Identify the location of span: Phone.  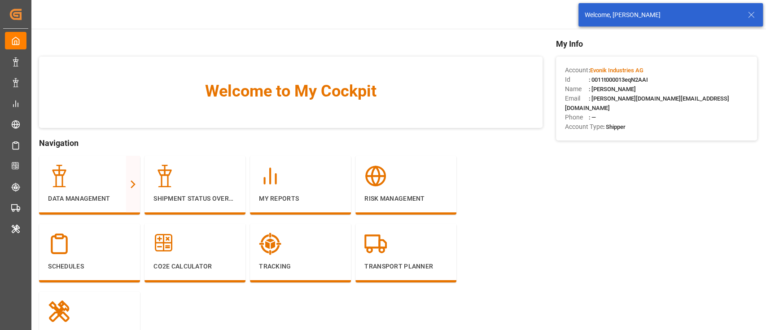
(576, 117).